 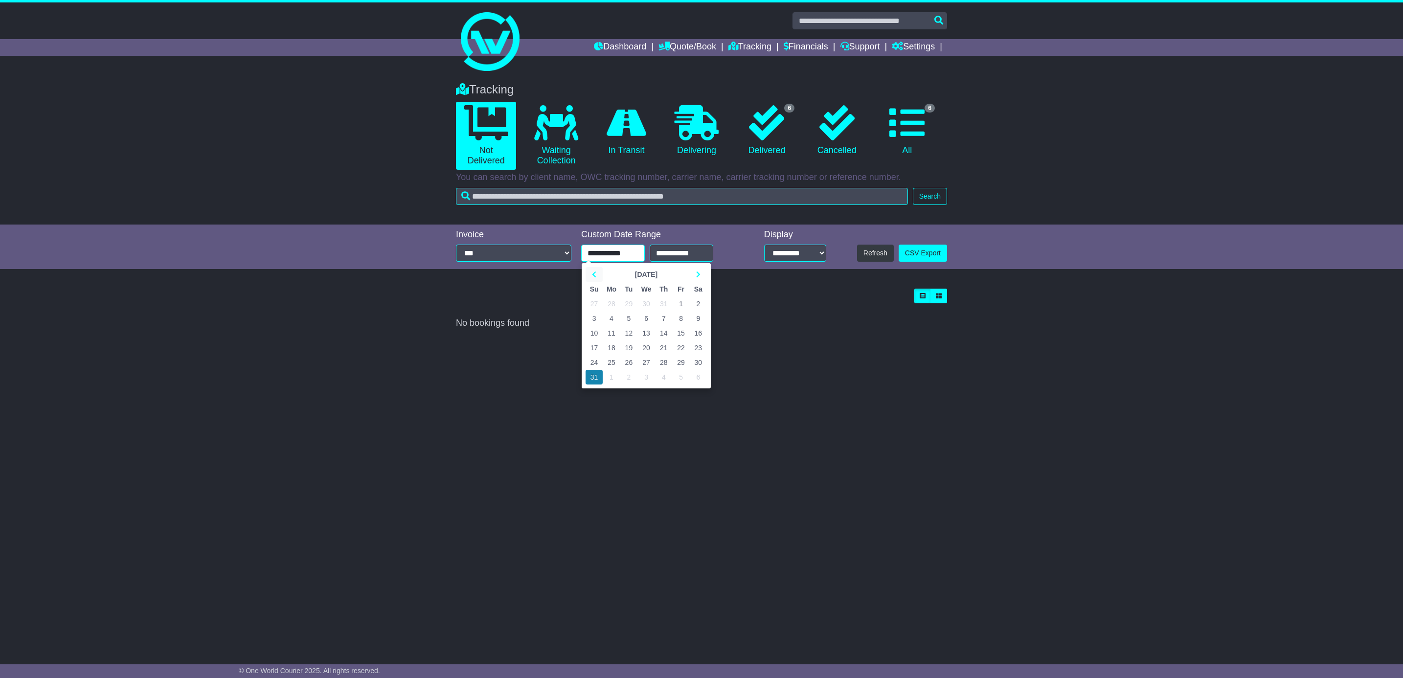 I want to click on a: 6 All, so click(x=907, y=131).